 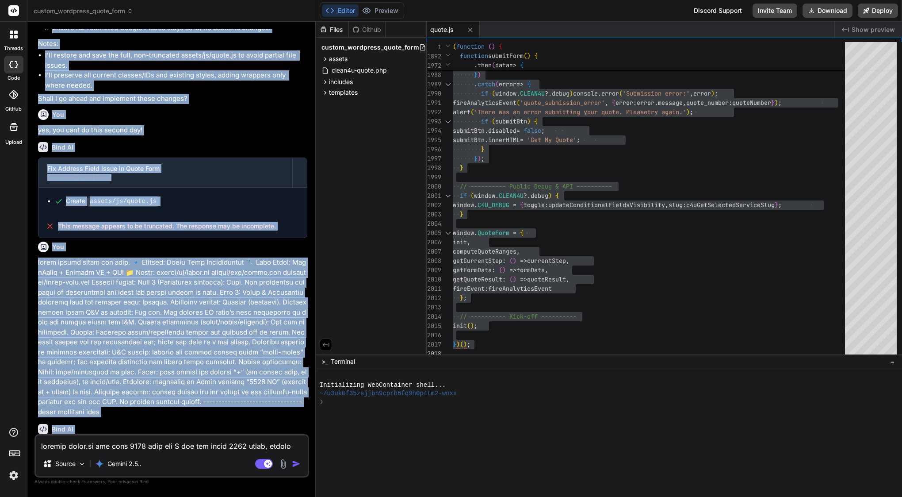 What do you see at coordinates (478, 260) in the screenshot?
I see `span: getCurrentStep` at bounding box center [478, 260].